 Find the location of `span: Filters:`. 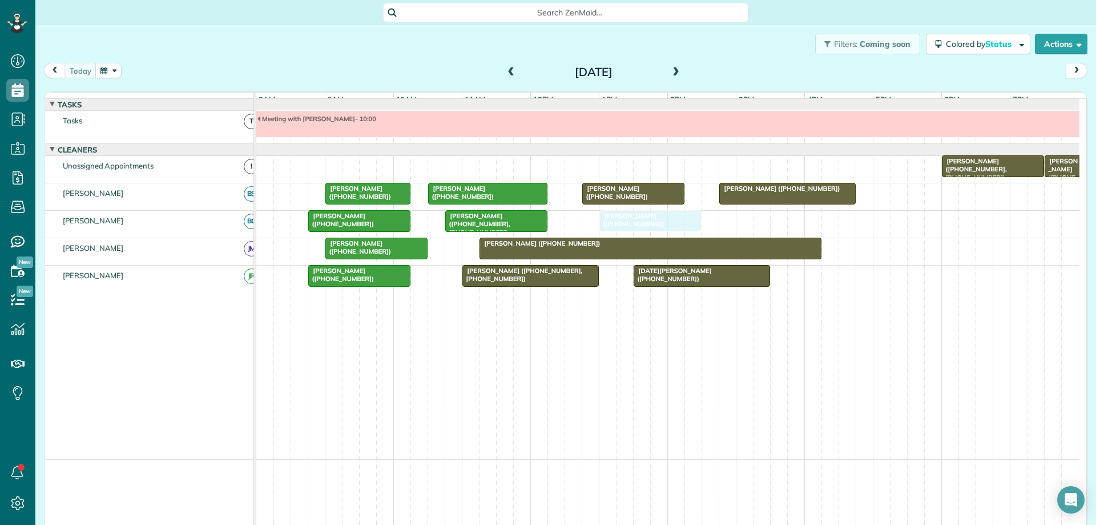

span: Filters: is located at coordinates (846, 44).